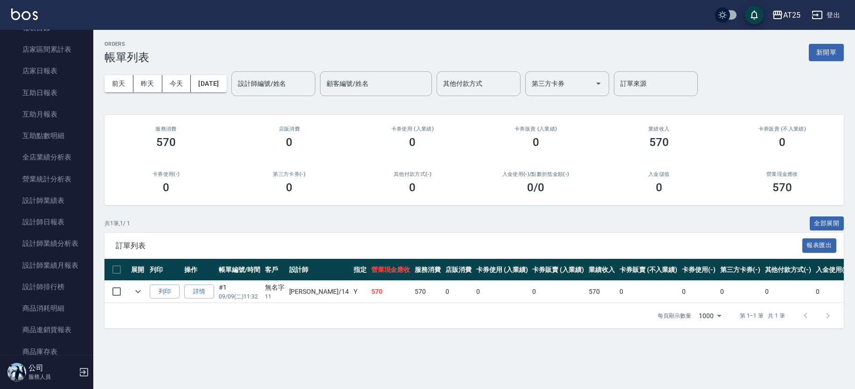 The image size is (855, 389). I want to click on button: 報表匯出, so click(820, 245).